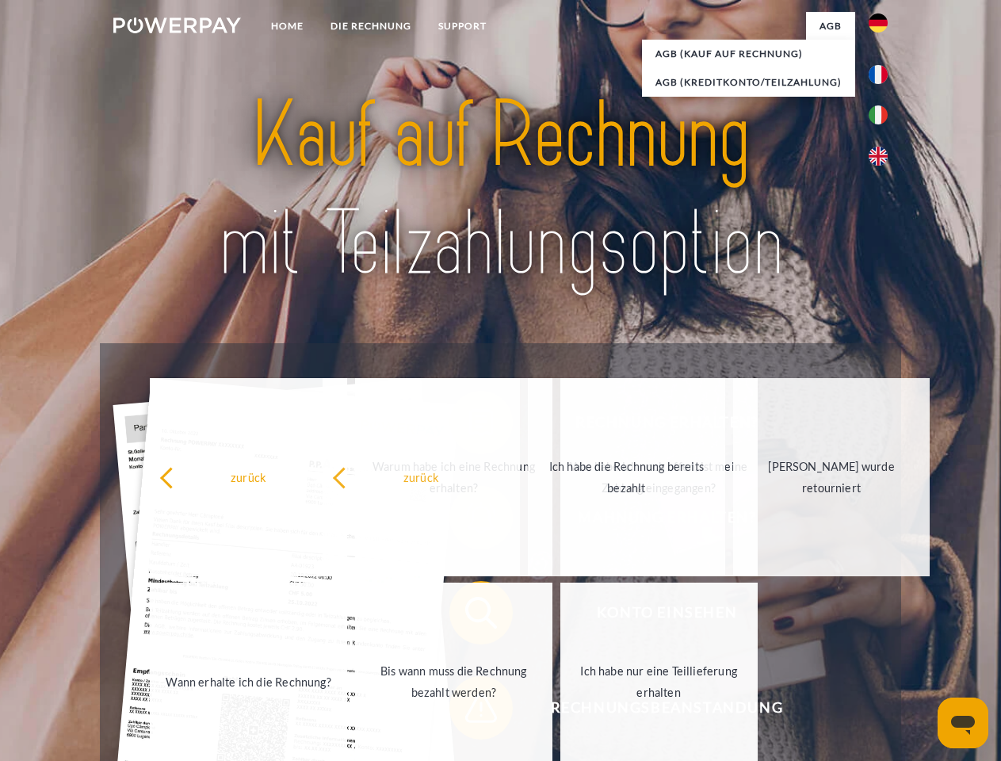 The width and height of the screenshot is (1001, 761). Describe the element at coordinates (831, 26) in the screenshot. I see `a: agb` at that location.